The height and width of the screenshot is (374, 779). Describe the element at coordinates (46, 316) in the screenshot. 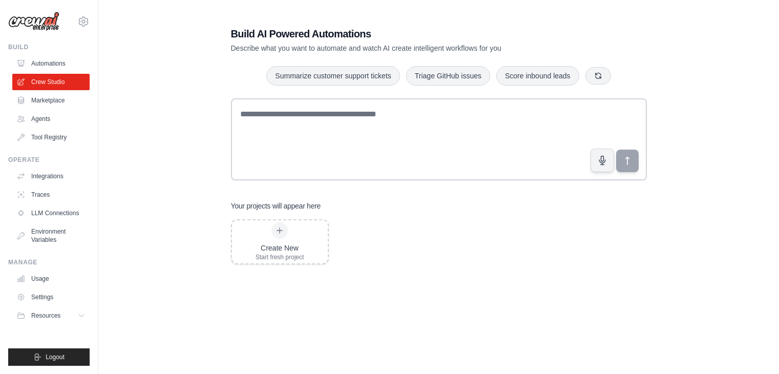

I see `span: Resources` at that location.